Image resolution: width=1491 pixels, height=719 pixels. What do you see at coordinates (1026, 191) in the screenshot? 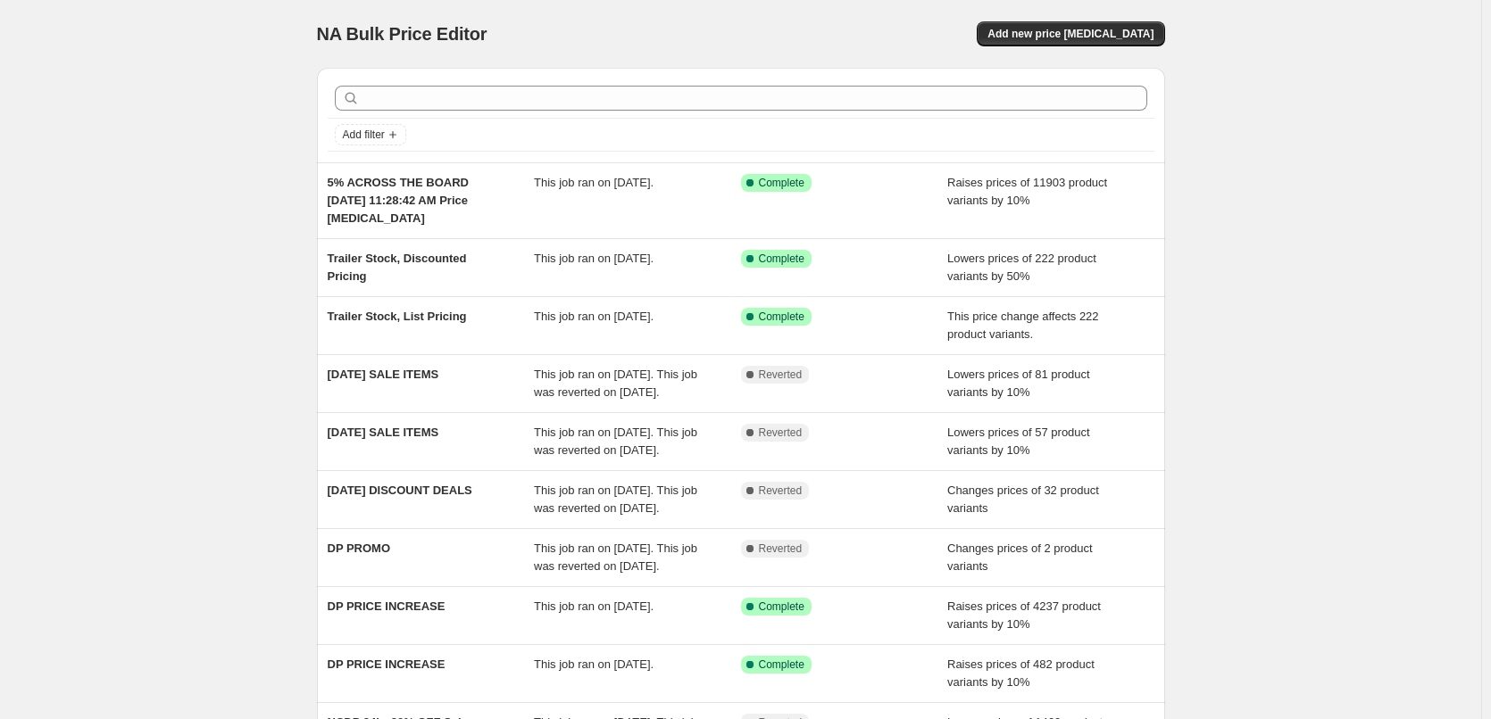
I see `span: Raises prices of 11903 product variants by 10%` at bounding box center [1026, 191].